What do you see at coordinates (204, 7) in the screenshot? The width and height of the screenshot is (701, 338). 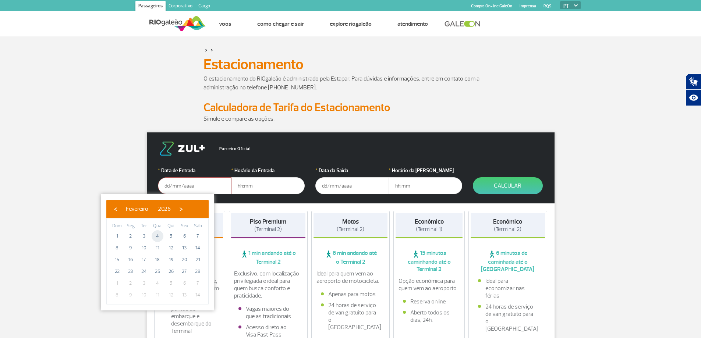 I see `a: Cargo` at bounding box center [204, 7].